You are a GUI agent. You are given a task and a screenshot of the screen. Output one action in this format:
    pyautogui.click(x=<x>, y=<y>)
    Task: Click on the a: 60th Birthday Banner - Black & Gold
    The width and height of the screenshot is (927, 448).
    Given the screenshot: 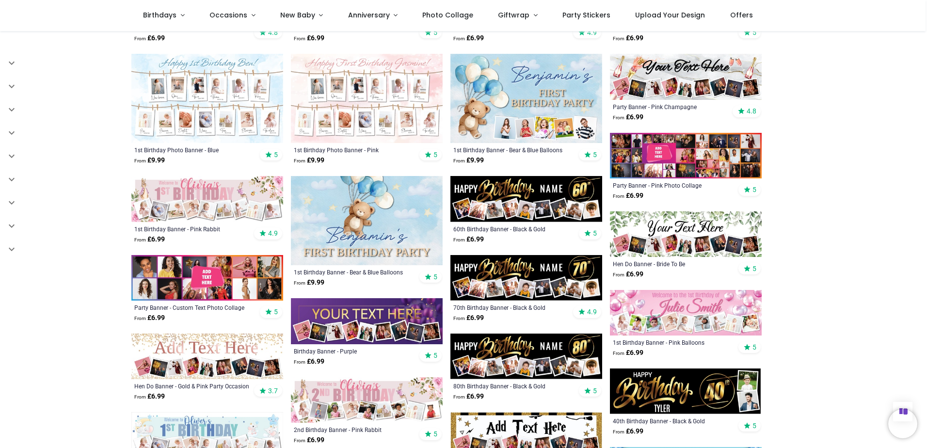 What is the action you would take?
    pyautogui.click(x=512, y=229)
    